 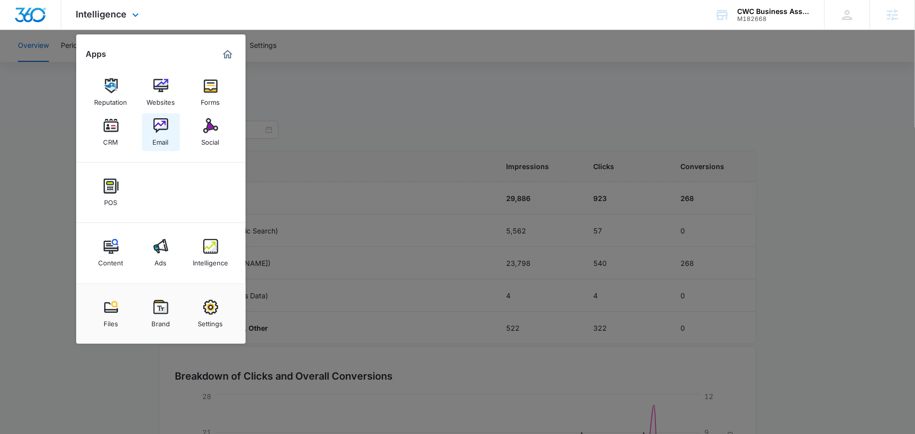 I want to click on span: Intelligence, so click(x=102, y=14).